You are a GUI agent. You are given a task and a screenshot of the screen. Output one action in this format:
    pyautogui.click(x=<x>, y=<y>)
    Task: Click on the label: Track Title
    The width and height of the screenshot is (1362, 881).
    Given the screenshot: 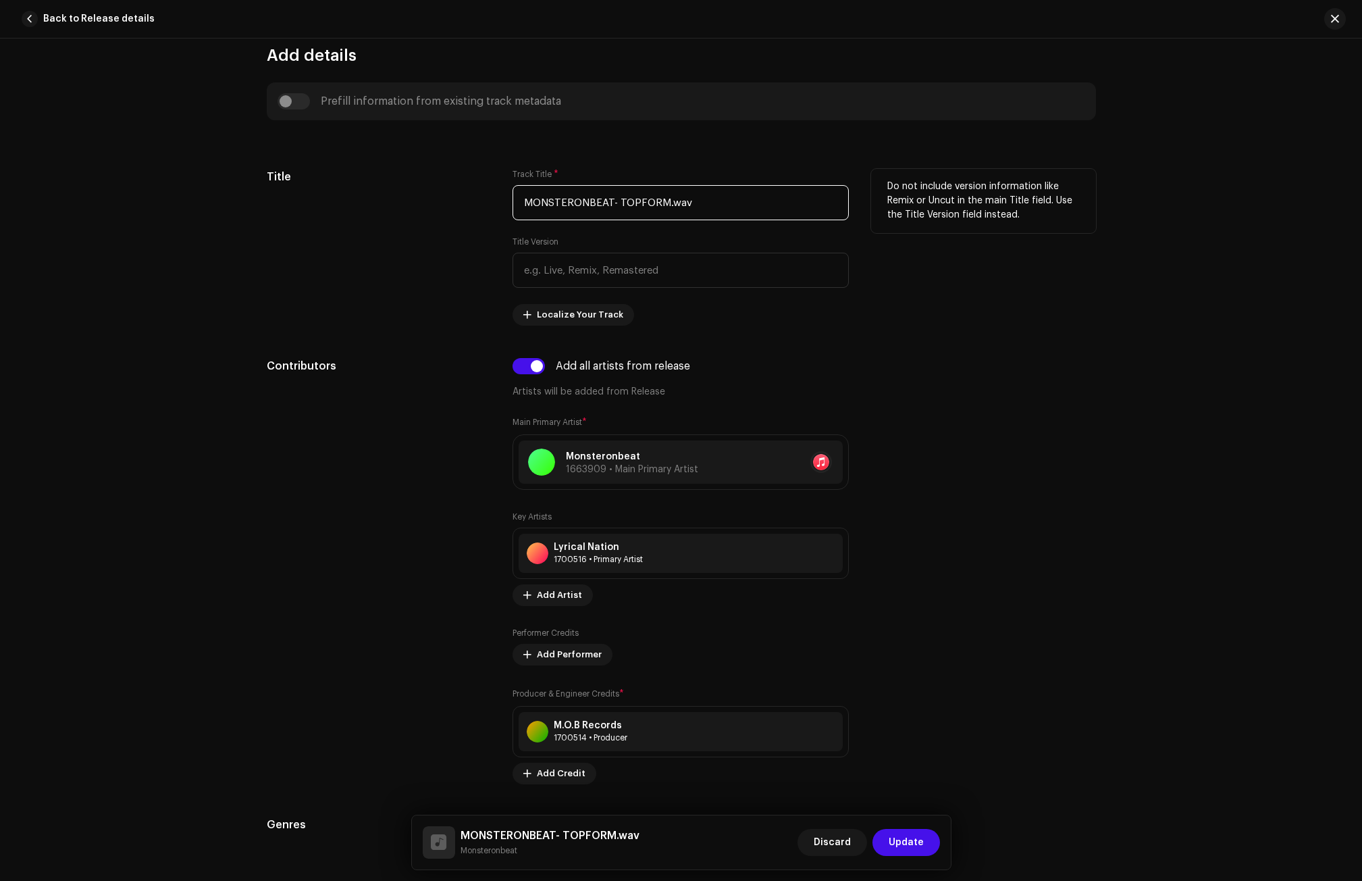 What is the action you would take?
    pyautogui.click(x=536, y=174)
    